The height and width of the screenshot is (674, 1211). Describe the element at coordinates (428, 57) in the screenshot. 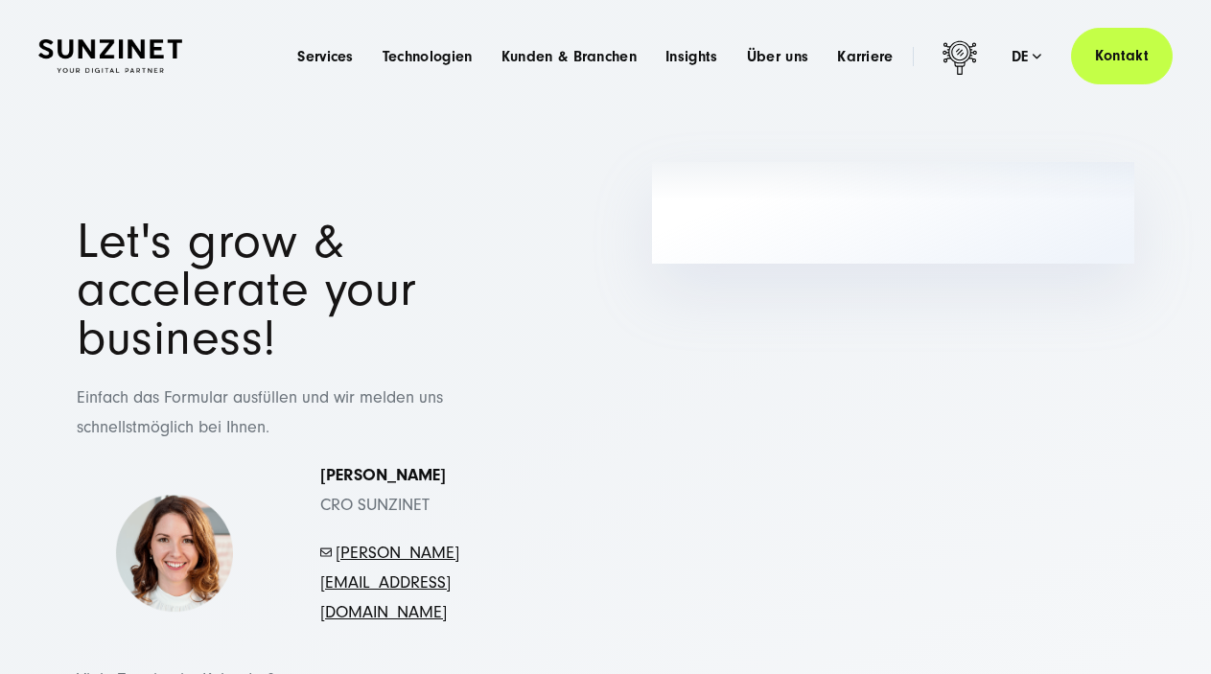

I see `span: Technologien` at that location.